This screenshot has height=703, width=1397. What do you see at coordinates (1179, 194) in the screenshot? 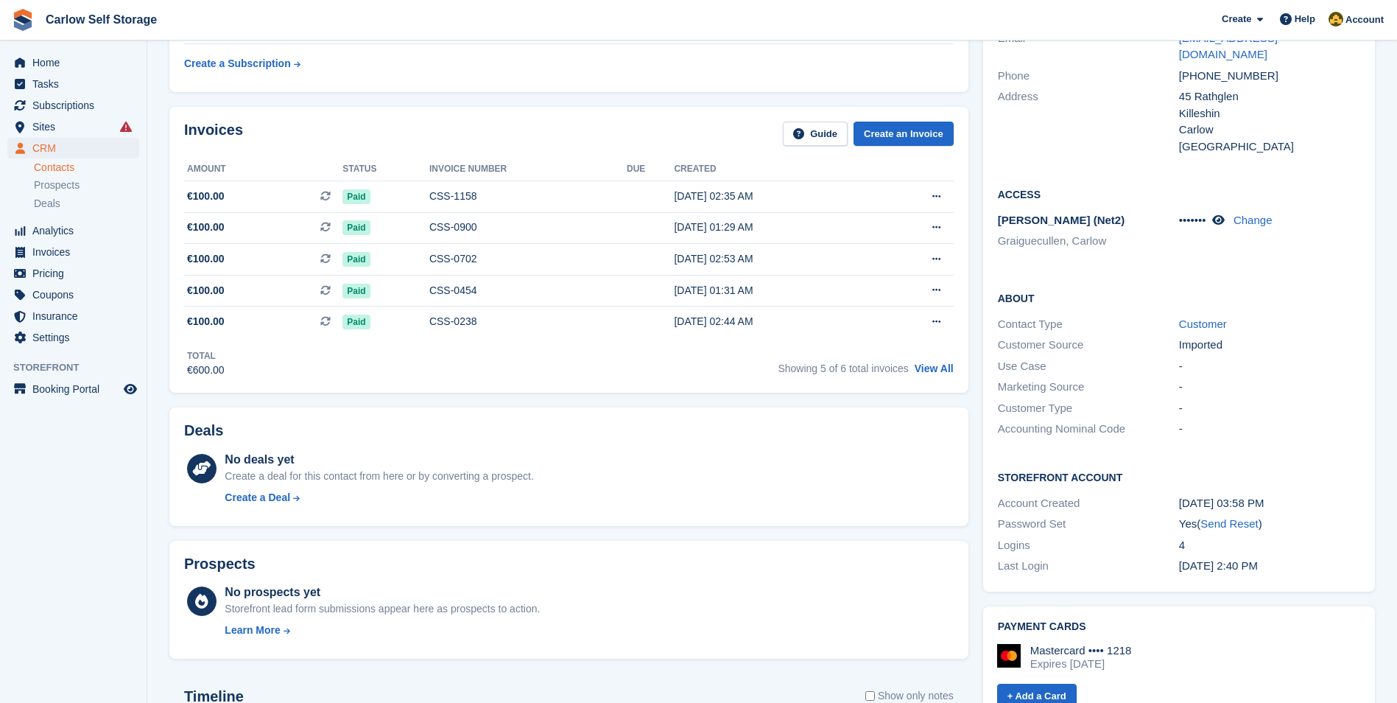
I see `h2: Access` at bounding box center [1179, 194].